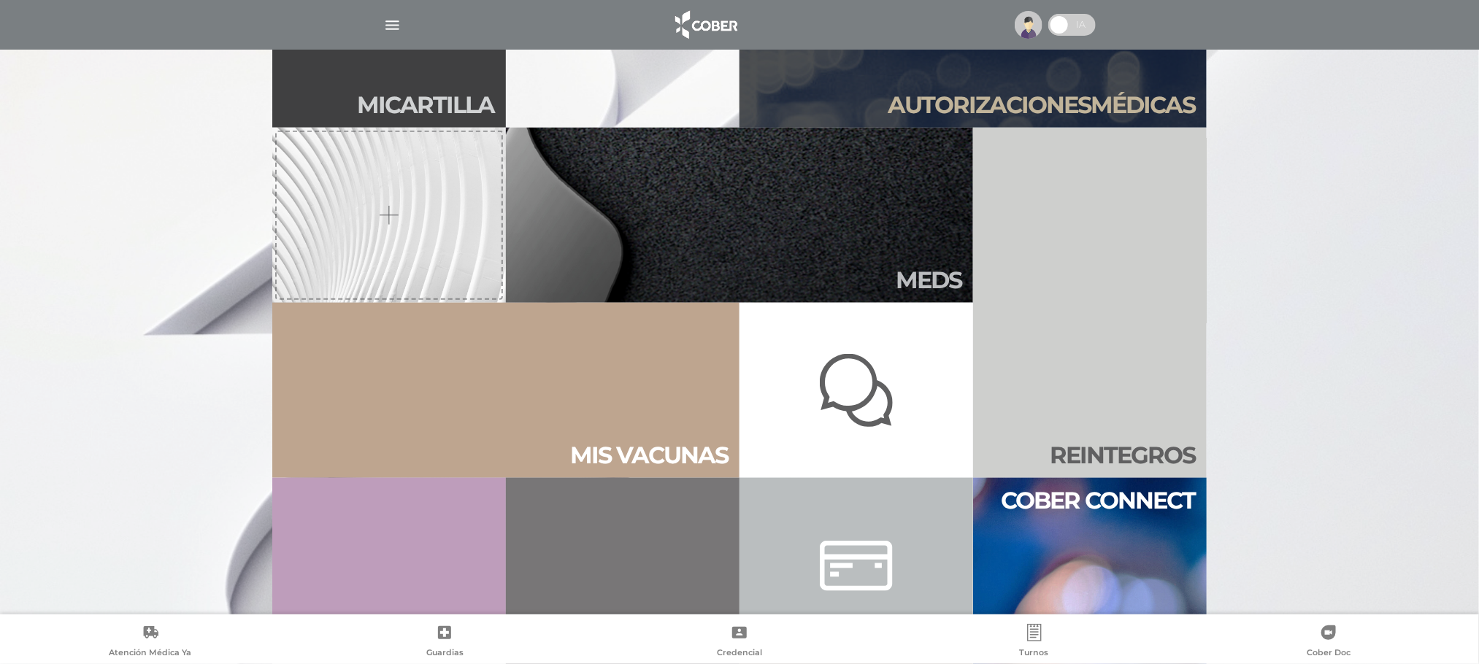  I want to click on span: Atención Médica Ya, so click(150, 654).